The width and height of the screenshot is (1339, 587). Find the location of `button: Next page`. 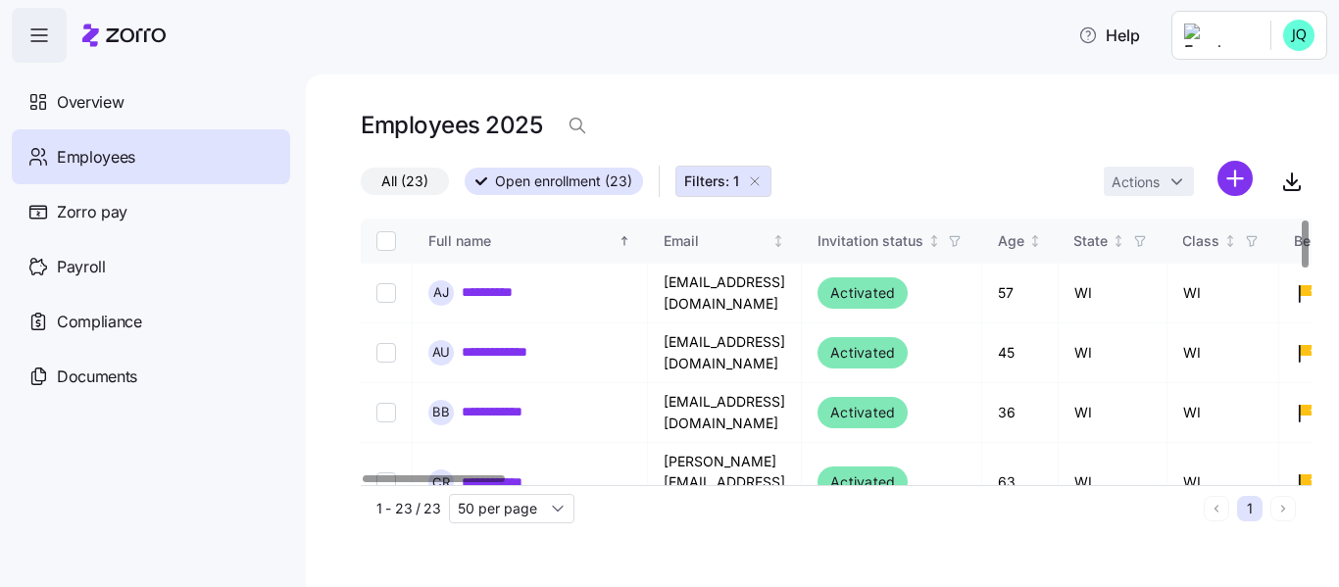

button: Next page is located at coordinates (1284, 509).